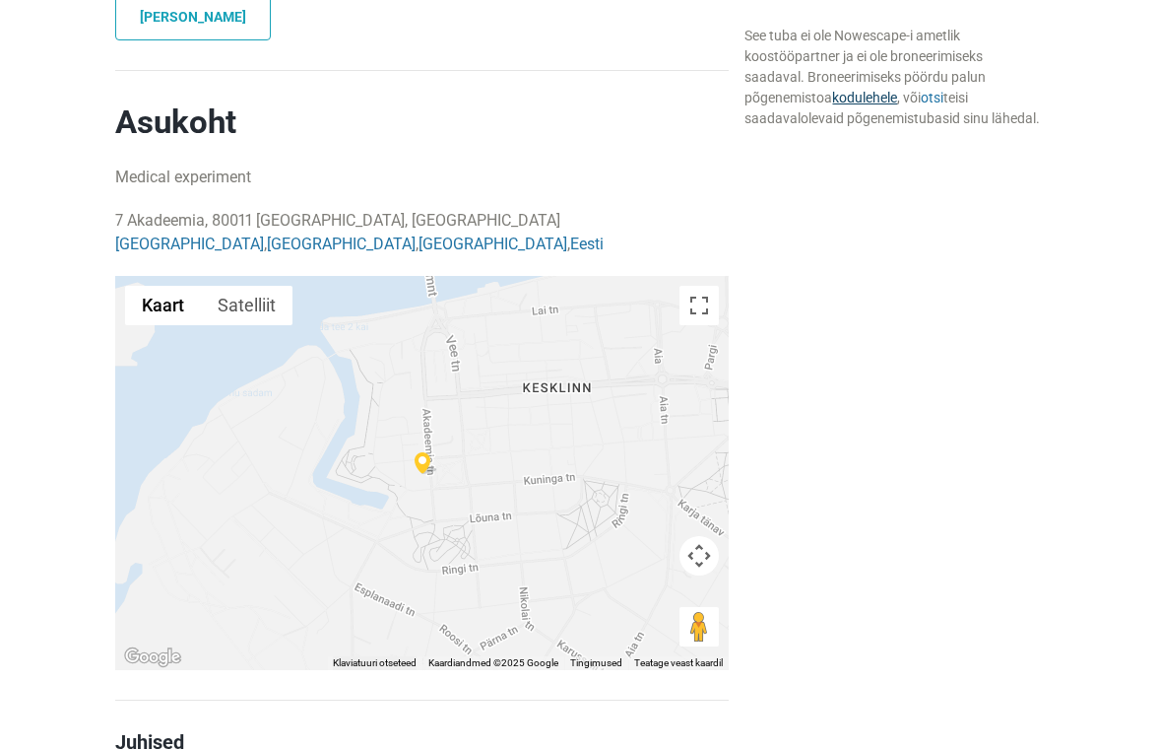  What do you see at coordinates (153, 657) in the screenshot?
I see `img: Google` at bounding box center [153, 657].